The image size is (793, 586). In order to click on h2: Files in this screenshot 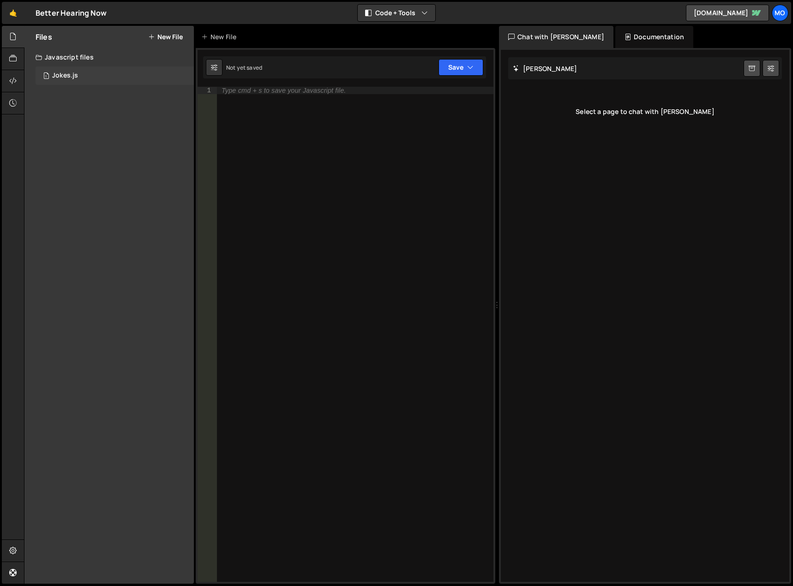, I will do `click(44, 37)`.